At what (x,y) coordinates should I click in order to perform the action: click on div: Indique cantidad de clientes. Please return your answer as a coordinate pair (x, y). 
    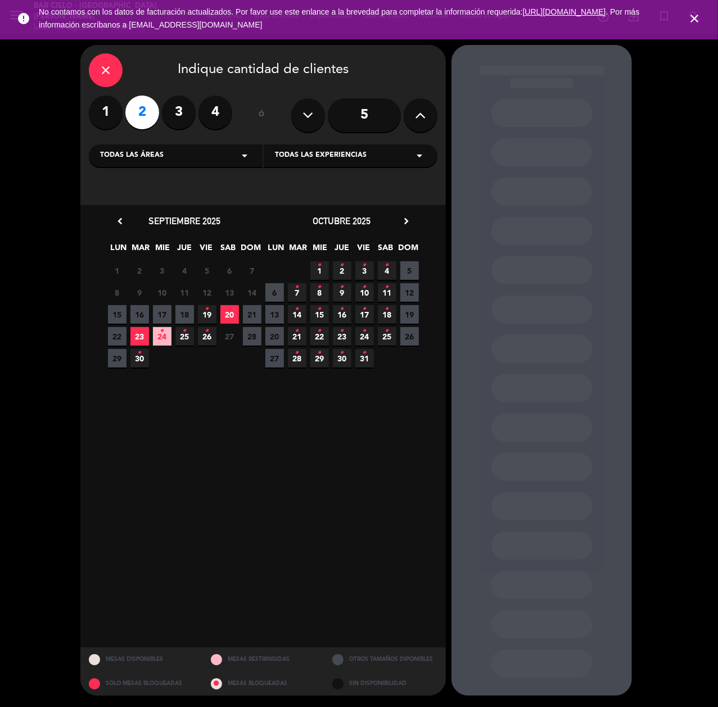
    Looking at the image, I should click on (263, 70).